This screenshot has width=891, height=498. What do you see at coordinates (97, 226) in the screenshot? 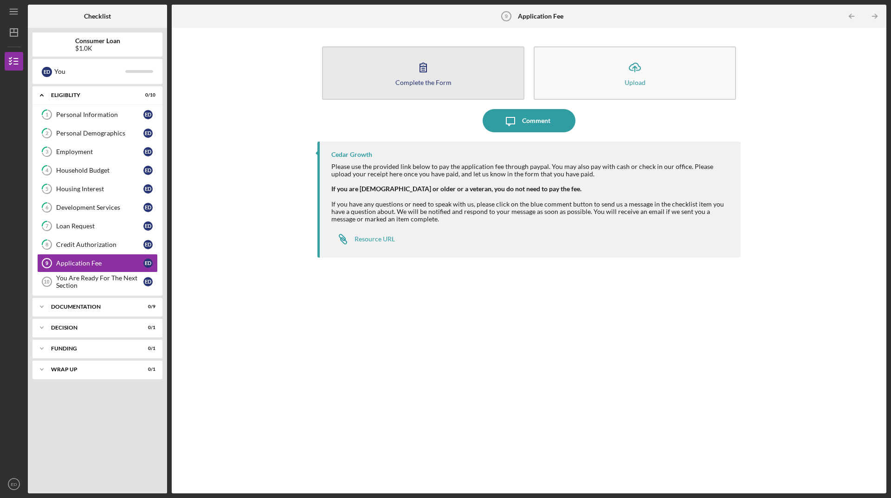
I see `a: 7Loan RequestED` at bounding box center [97, 226].